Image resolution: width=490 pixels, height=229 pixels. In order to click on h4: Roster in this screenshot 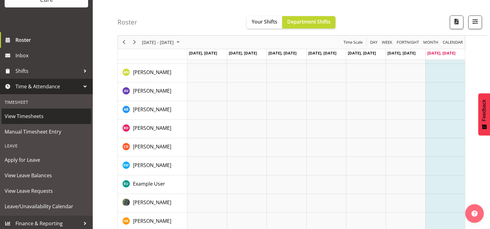, I will do `click(127, 22)`.